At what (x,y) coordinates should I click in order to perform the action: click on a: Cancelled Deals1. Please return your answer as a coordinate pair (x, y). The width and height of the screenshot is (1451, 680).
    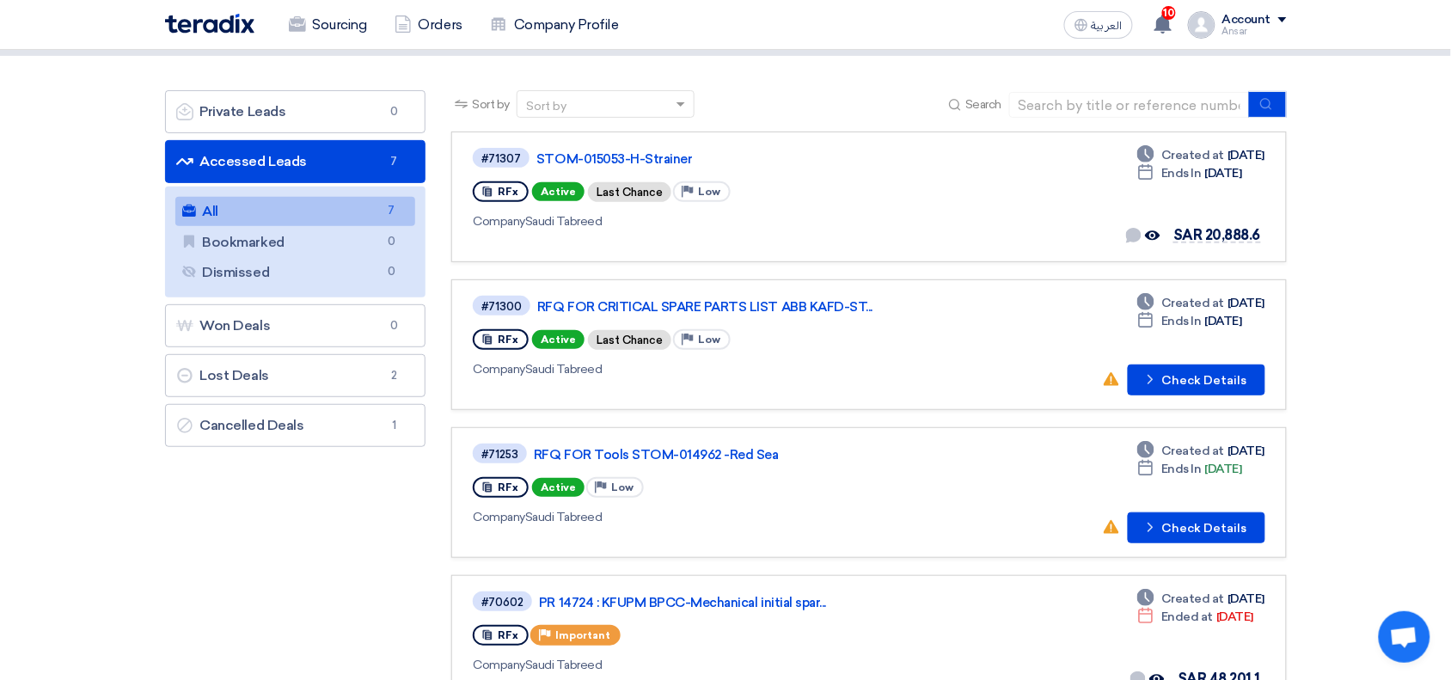
    Looking at the image, I should click on (296, 426).